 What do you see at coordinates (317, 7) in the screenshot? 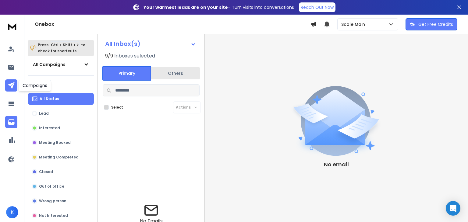
I see `a: Reach Out Now` at bounding box center [317, 7].